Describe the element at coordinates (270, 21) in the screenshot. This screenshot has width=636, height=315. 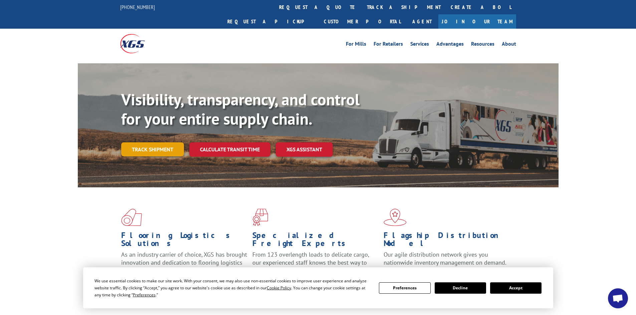
I see `a: Request a pickup` at that location.